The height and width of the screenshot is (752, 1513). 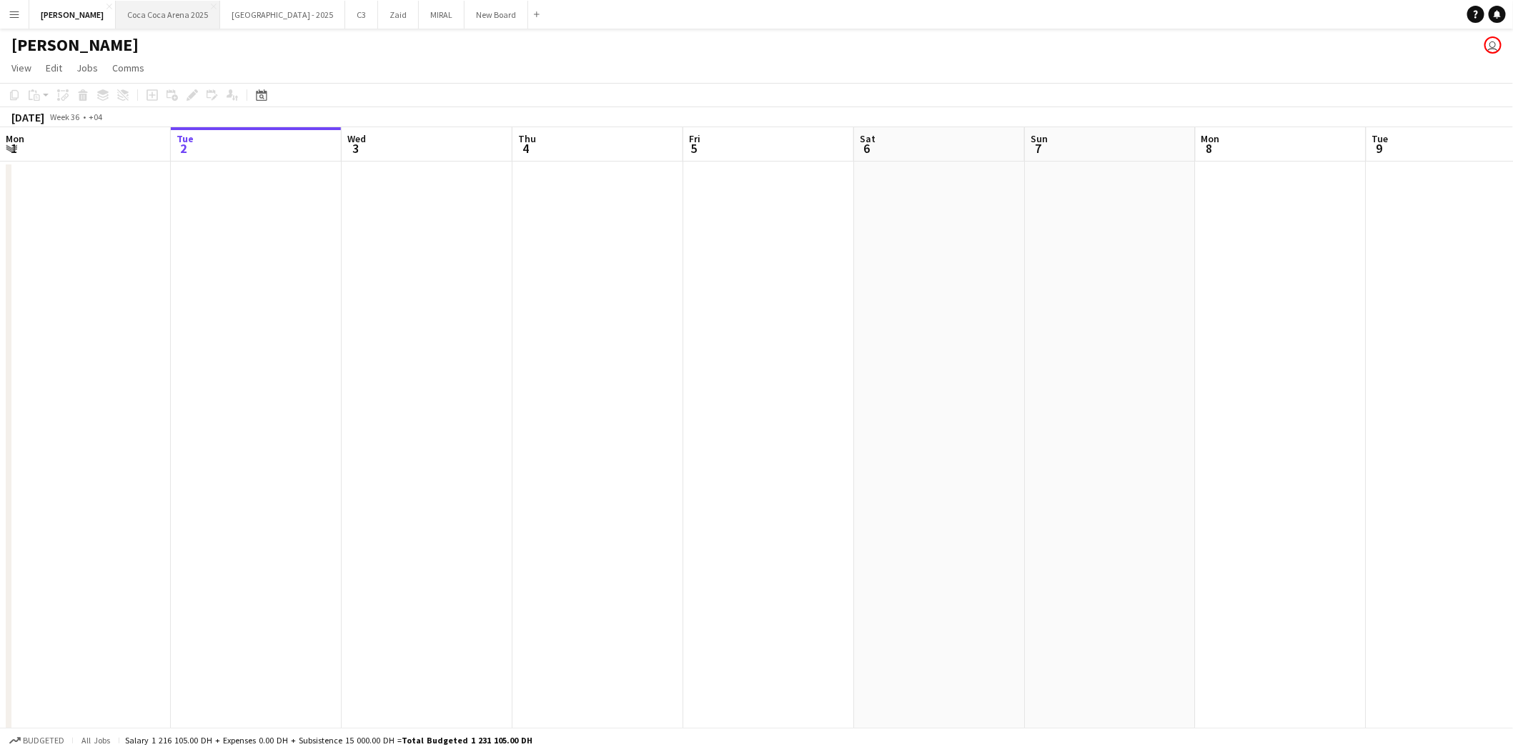 I want to click on span: Sat, so click(x=868, y=139).